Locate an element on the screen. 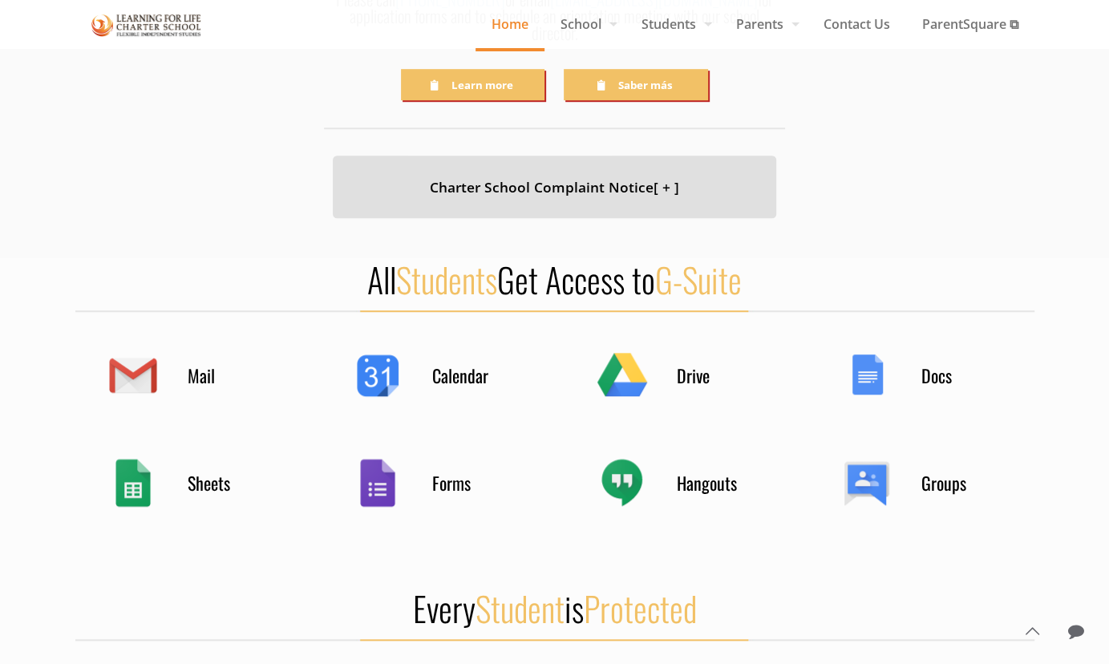 The width and height of the screenshot is (1109, 664). a: Back to top icon is located at coordinates (1032, 631).